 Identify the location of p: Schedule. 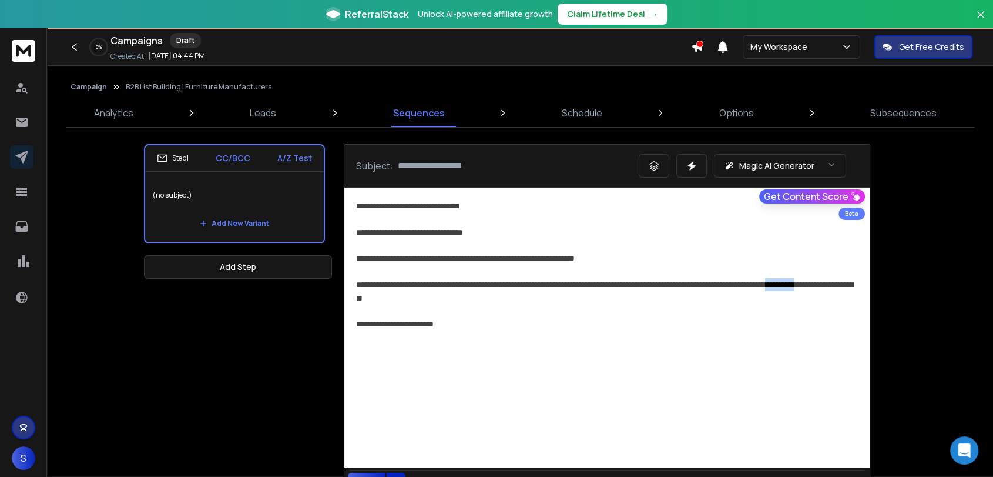
(582, 113).